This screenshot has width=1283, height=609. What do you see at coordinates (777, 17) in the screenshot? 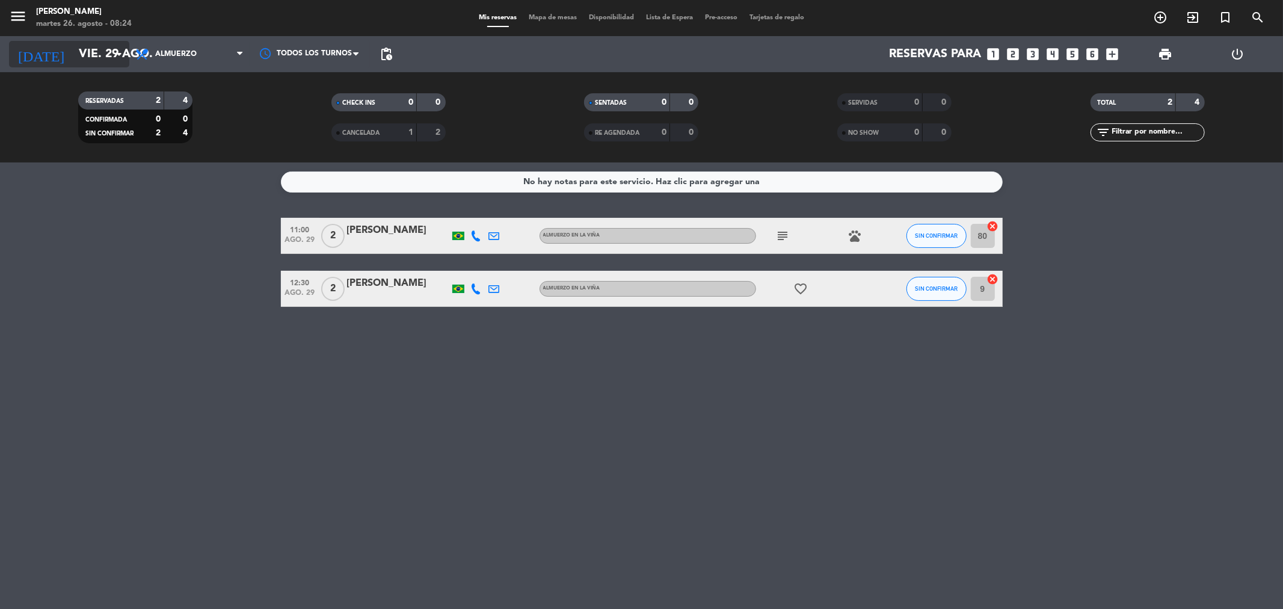
I see `span: Tarjetas de regalo` at bounding box center [777, 17].